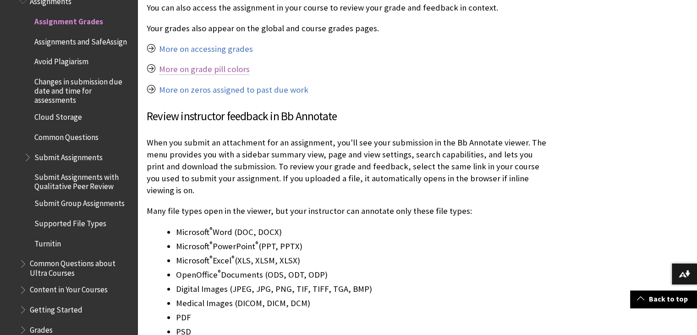 The image size is (697, 335). Describe the element at coordinates (68, 155) in the screenshot. I see `span: Submit Assignments` at that location.